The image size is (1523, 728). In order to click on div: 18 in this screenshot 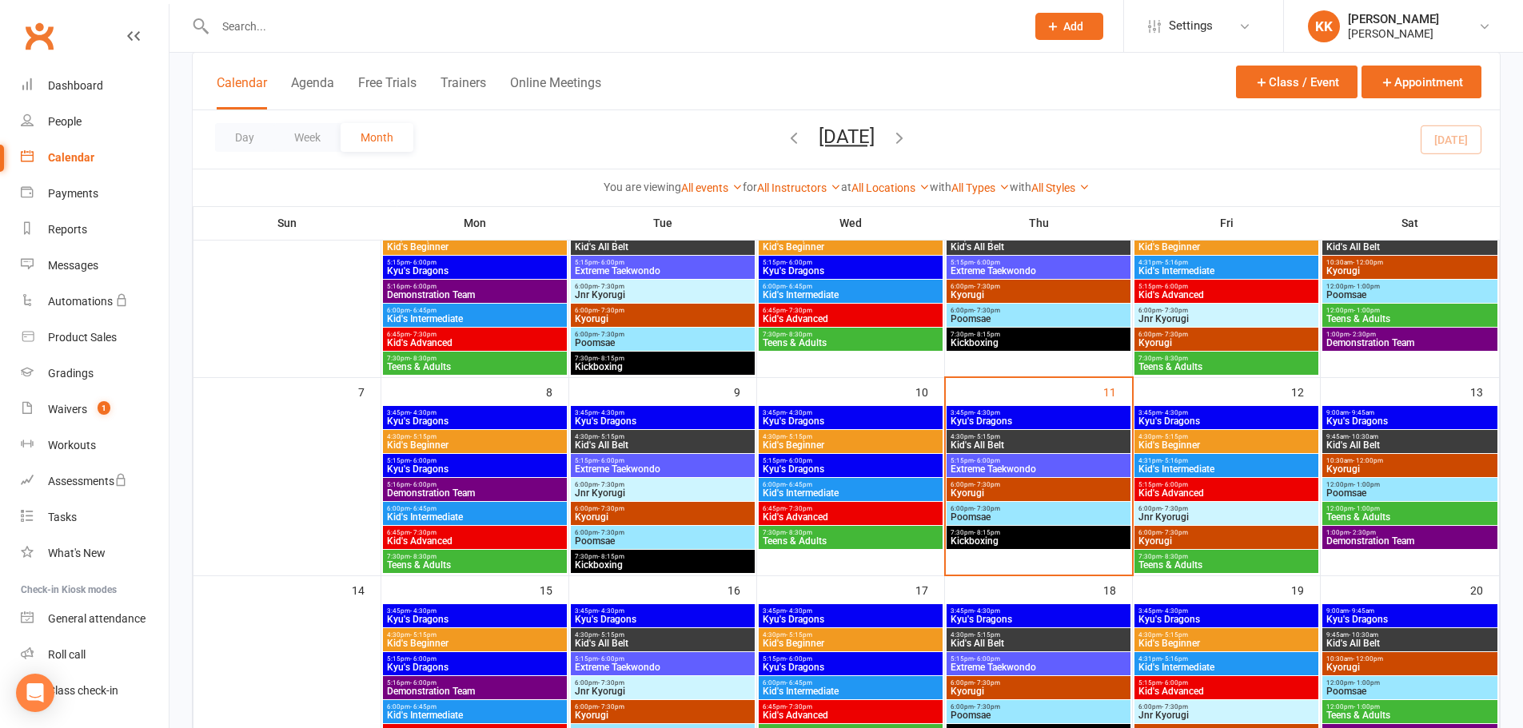, I will do `click(1118, 589)`.